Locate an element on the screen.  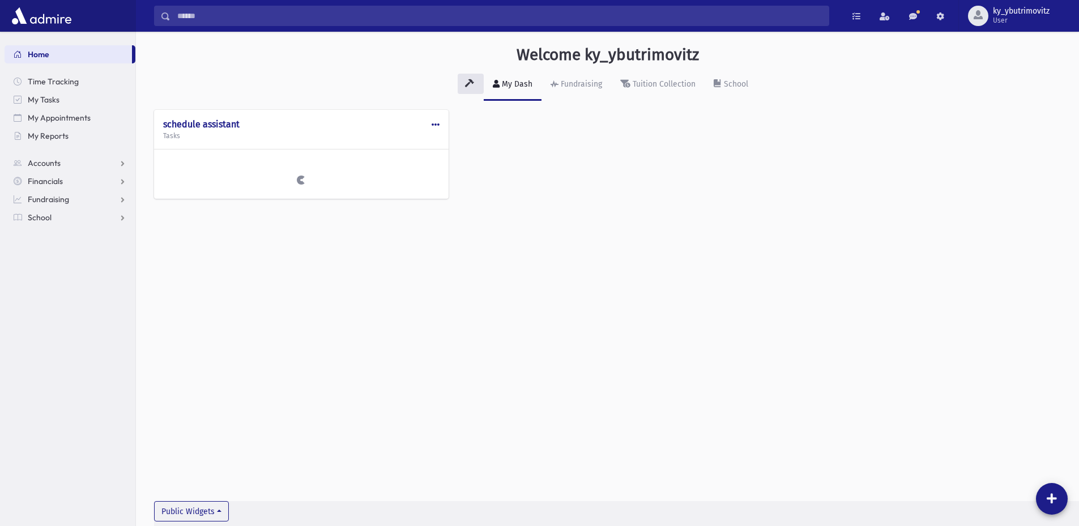
span: Financials is located at coordinates (45, 181).